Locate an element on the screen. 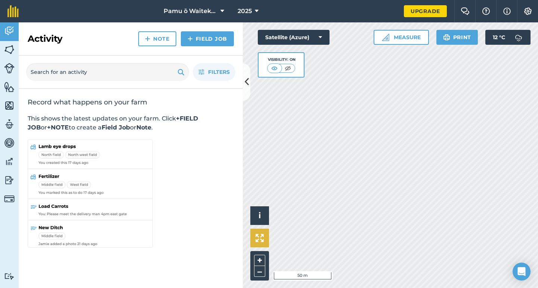 This screenshot has height=288, width=538. span: 2025 is located at coordinates (245, 11).